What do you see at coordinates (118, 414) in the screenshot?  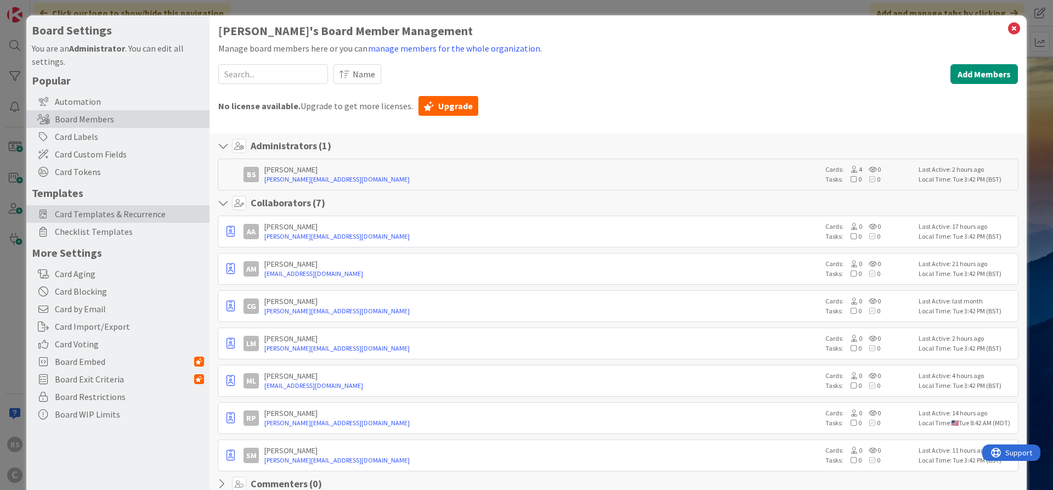 I see `div: Board WIP Limits` at bounding box center [118, 414].